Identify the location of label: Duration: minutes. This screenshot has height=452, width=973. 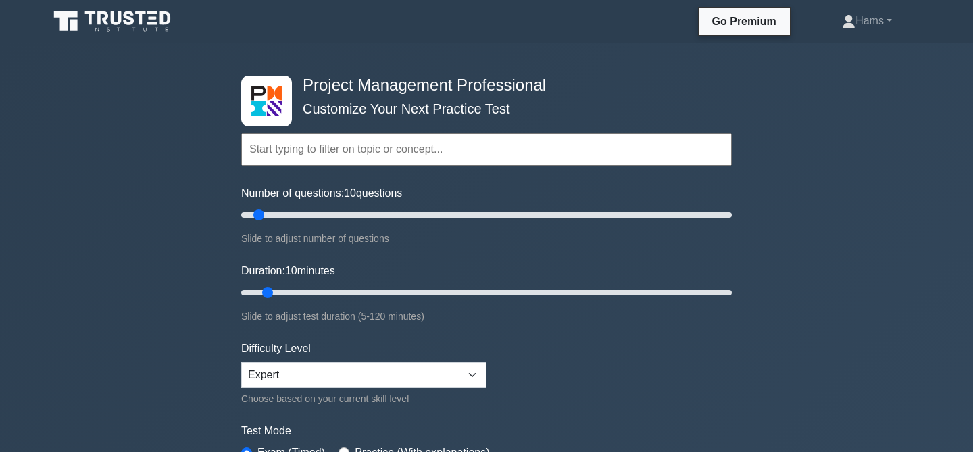
(288, 271).